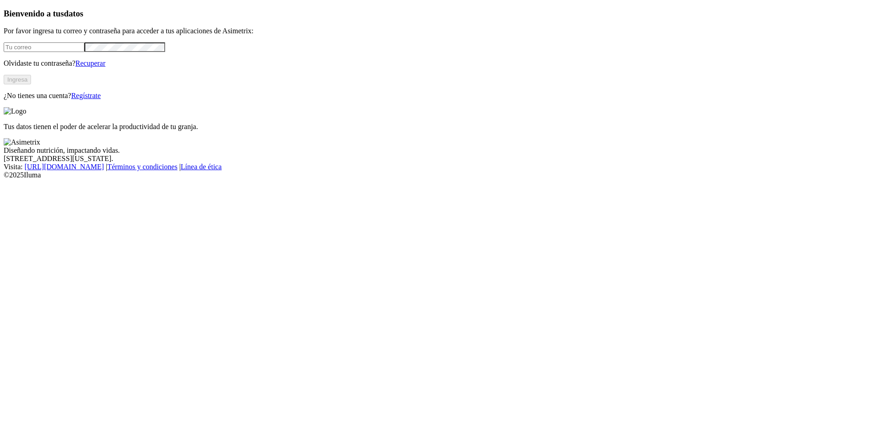 The height and width of the screenshot is (431, 876). Describe the element at coordinates (73, 13) in the screenshot. I see `span: datos` at that location.